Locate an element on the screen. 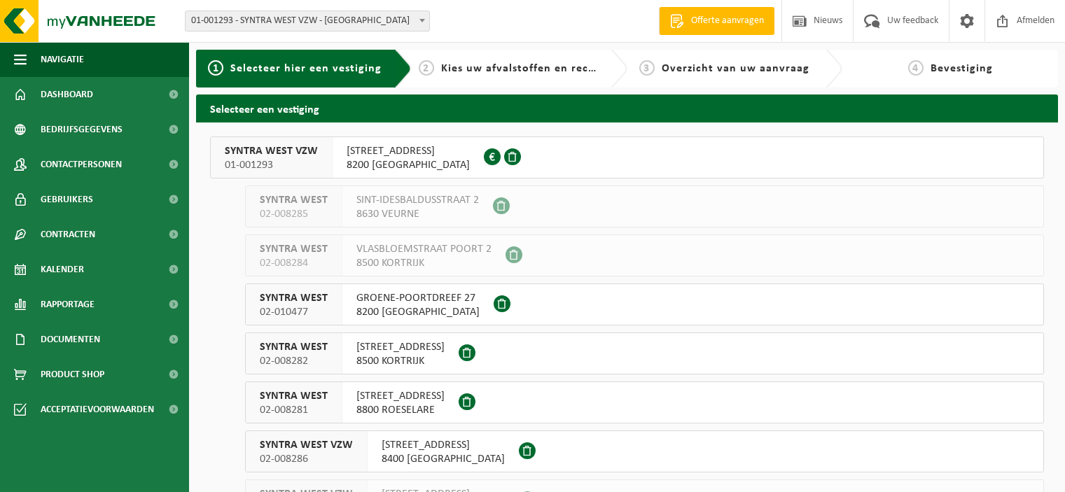 Image resolution: width=1065 pixels, height=492 pixels. span: 1 is located at coordinates (216, 68).